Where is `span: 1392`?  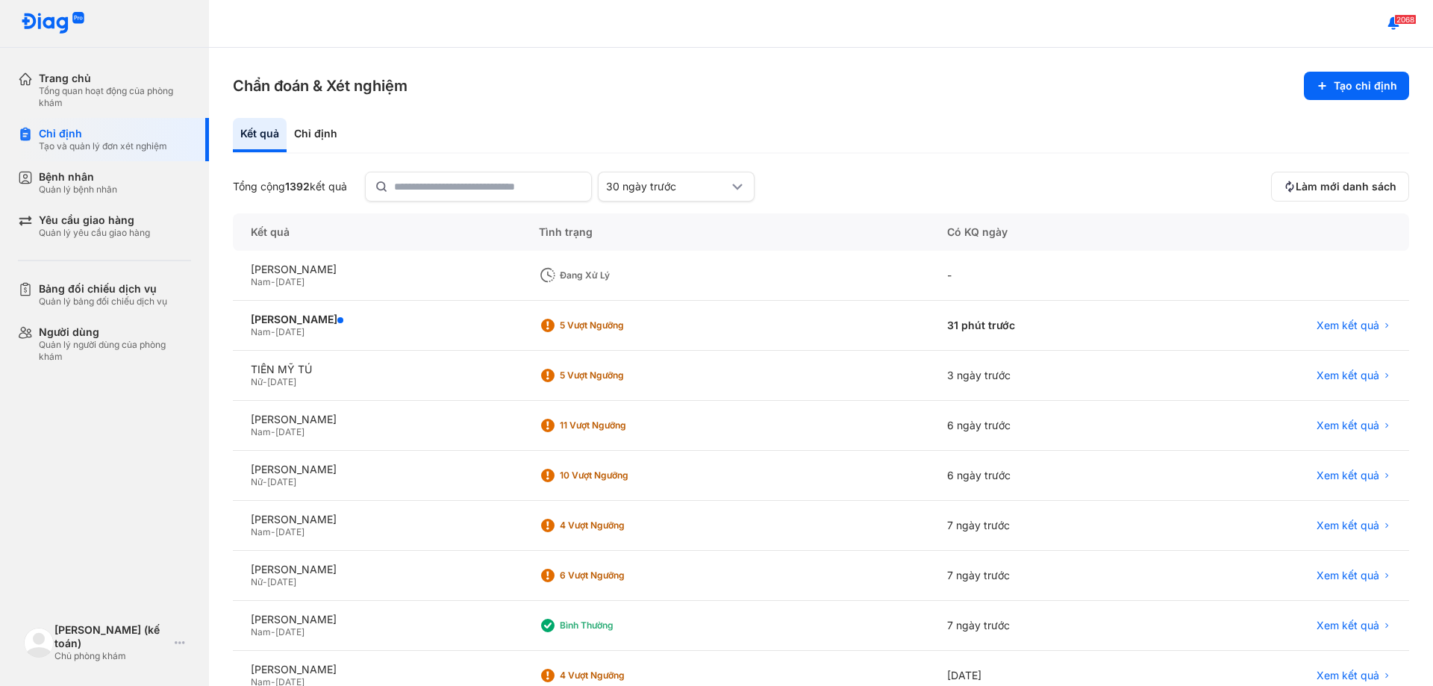
span: 1392 is located at coordinates (297, 186).